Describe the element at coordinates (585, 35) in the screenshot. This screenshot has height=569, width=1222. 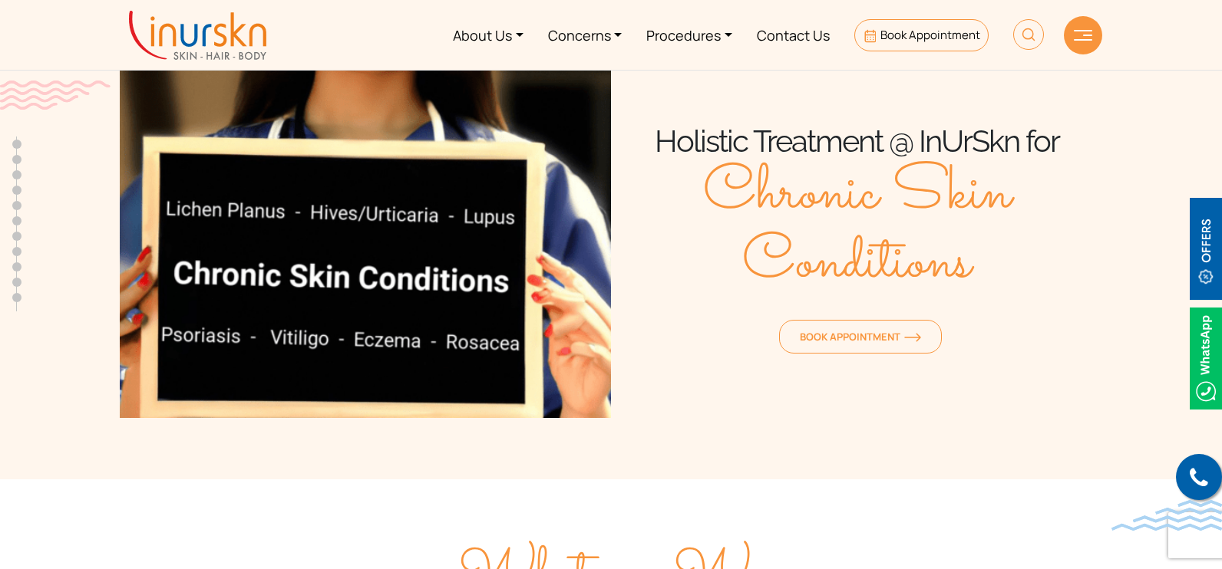
I see `a: Concerns` at that location.